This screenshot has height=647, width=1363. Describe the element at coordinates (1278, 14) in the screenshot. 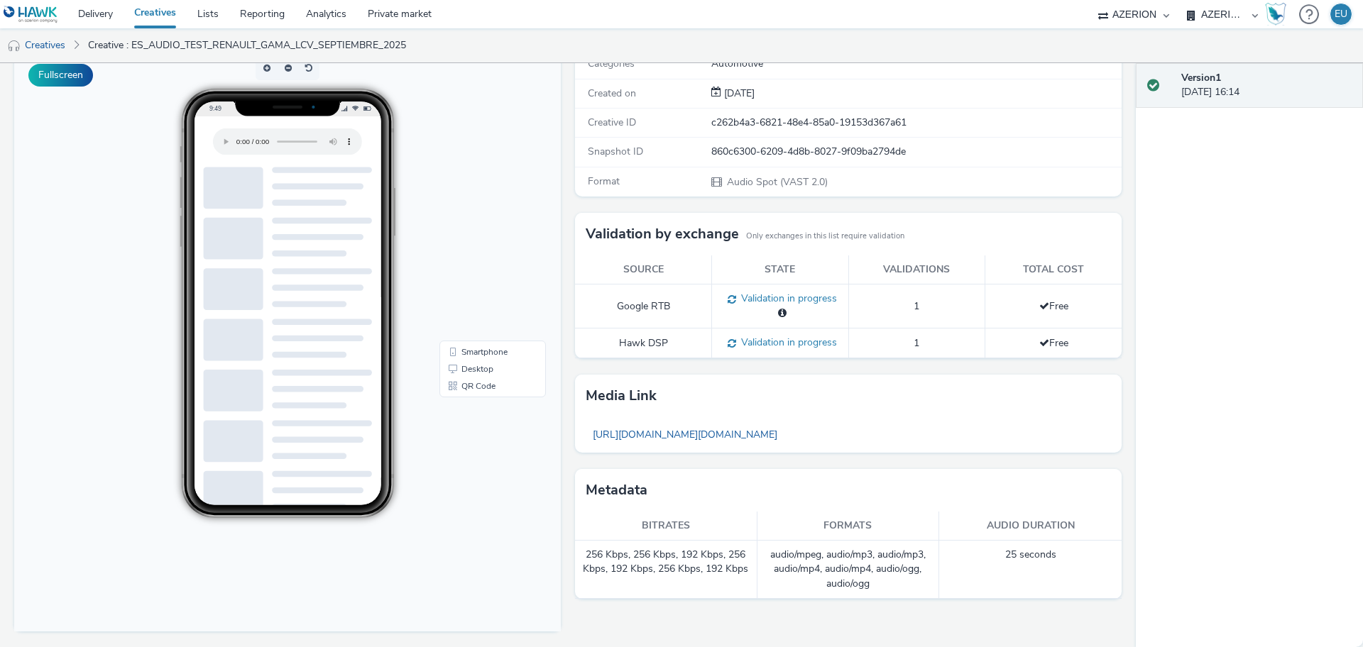

I see `a: Hawk Academy` at that location.